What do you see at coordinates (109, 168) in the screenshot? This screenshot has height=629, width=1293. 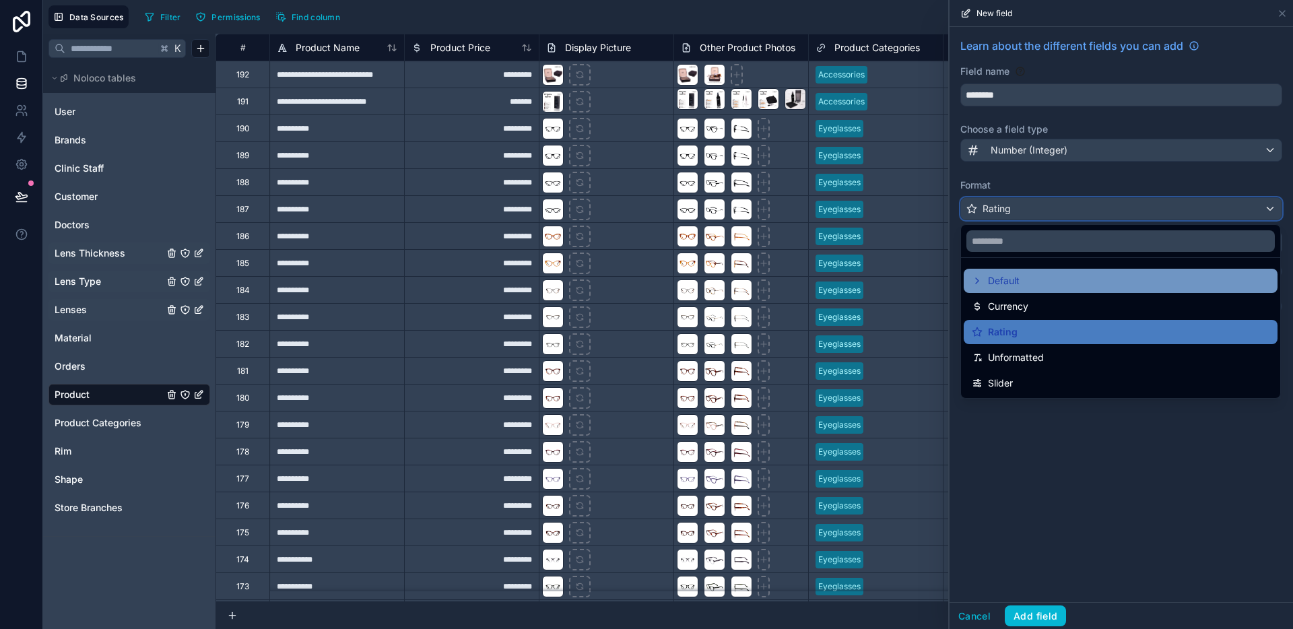 I see `a: Clinic Staff` at bounding box center [109, 168].